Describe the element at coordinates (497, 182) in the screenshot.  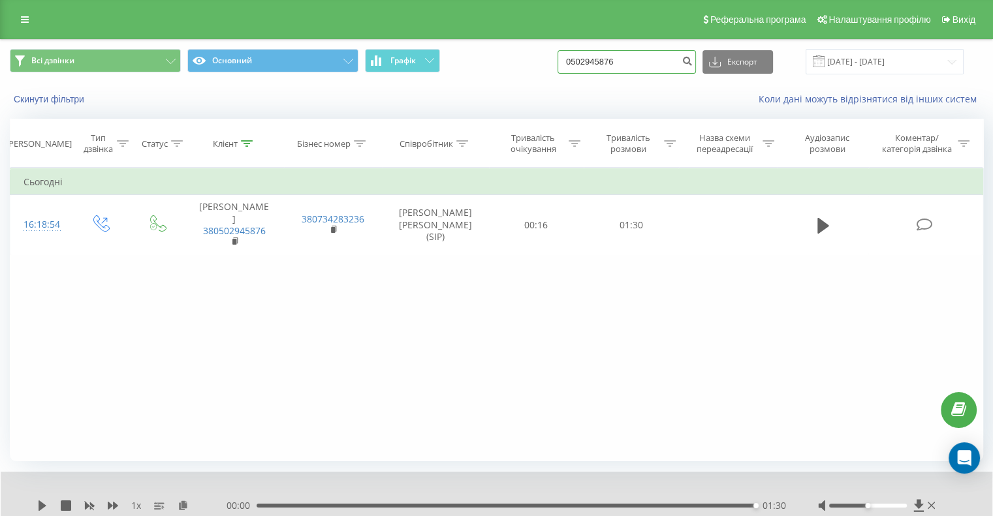
I see `td: Сьогодні` at that location.